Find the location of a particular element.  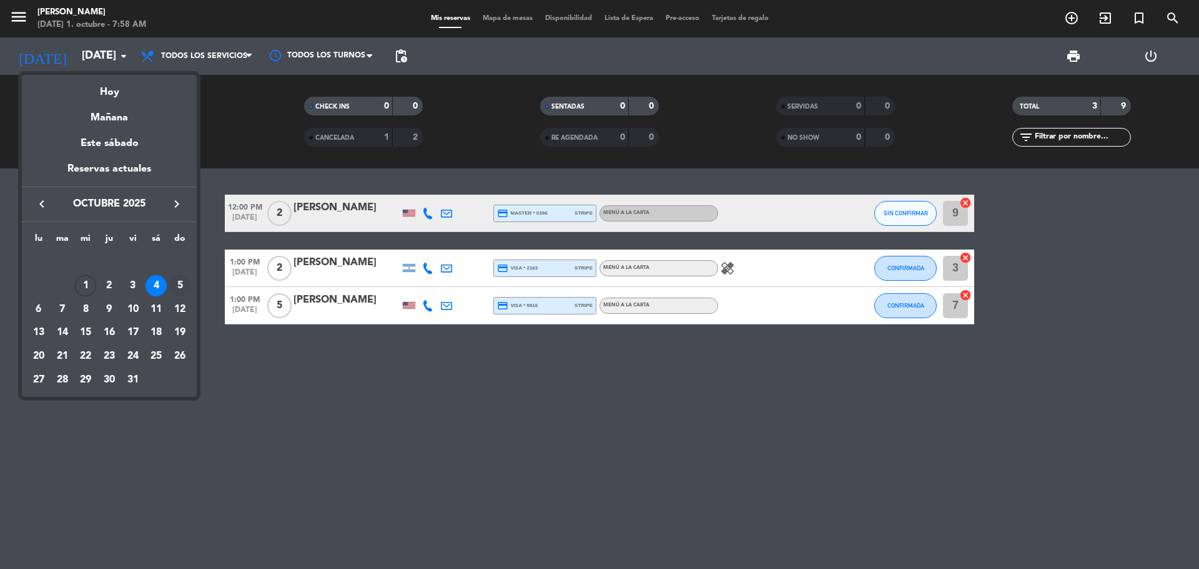

div: 31 is located at coordinates (133, 380).